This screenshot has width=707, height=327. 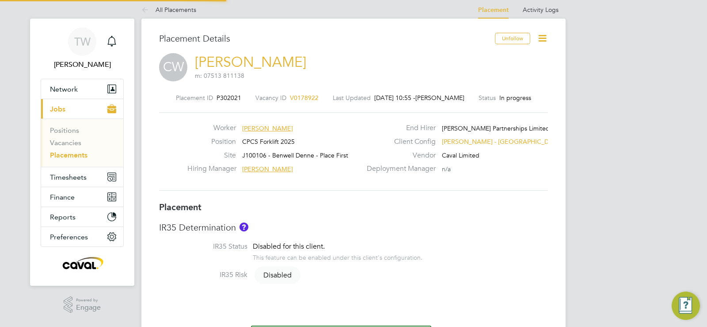 I want to click on label: Vacancy ID, so click(x=271, y=98).